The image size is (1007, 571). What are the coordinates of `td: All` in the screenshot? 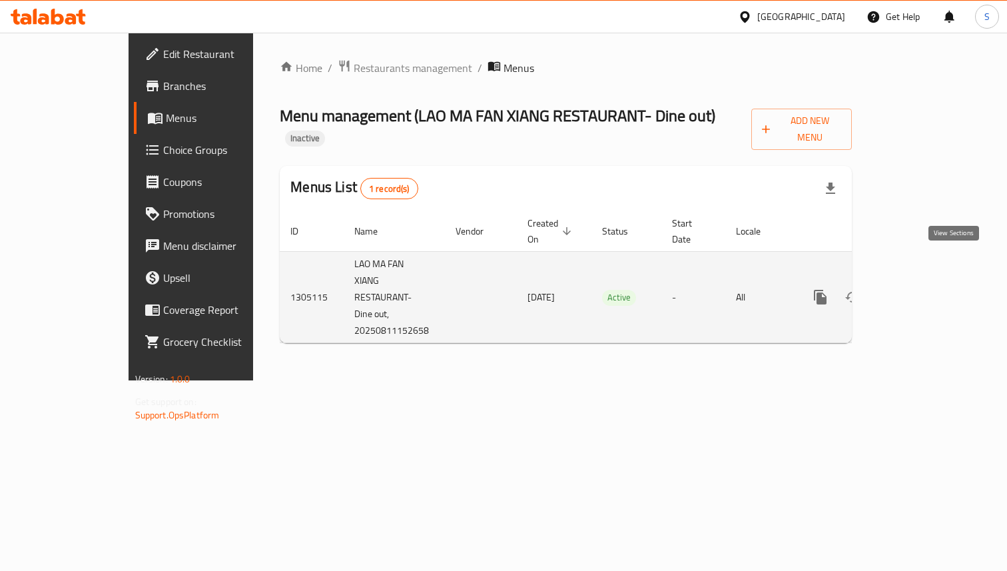 It's located at (759, 297).